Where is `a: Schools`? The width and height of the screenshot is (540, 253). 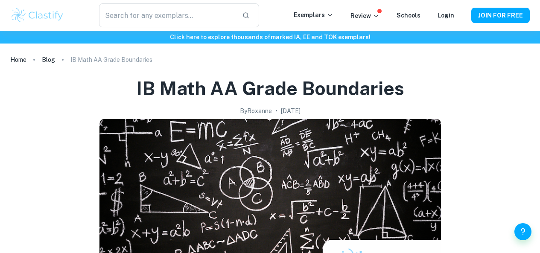 a: Schools is located at coordinates (408, 15).